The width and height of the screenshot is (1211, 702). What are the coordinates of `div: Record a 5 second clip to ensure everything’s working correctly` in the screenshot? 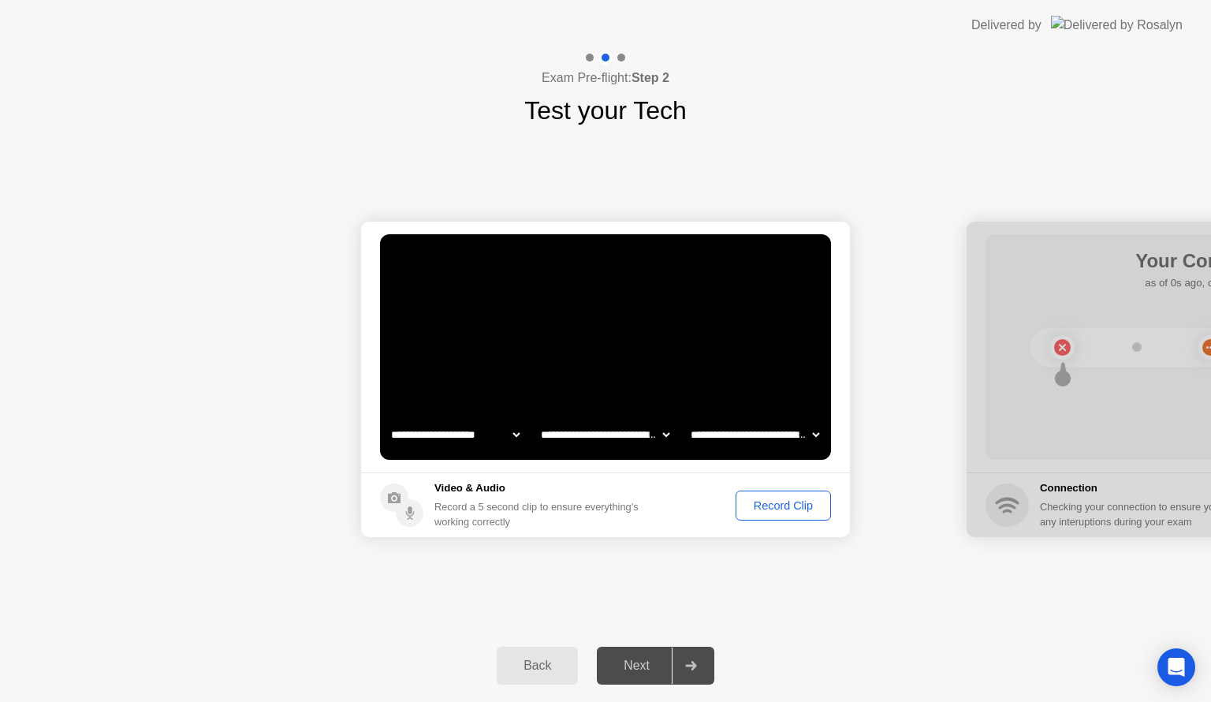 It's located at (539, 514).